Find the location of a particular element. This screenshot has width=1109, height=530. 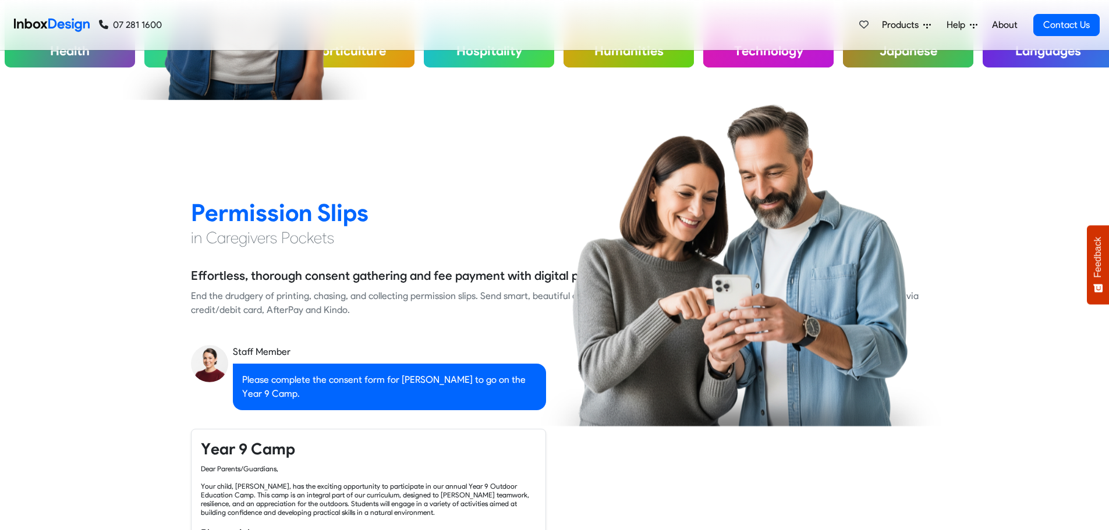

a: 07 281 1600 is located at coordinates (130, 25).